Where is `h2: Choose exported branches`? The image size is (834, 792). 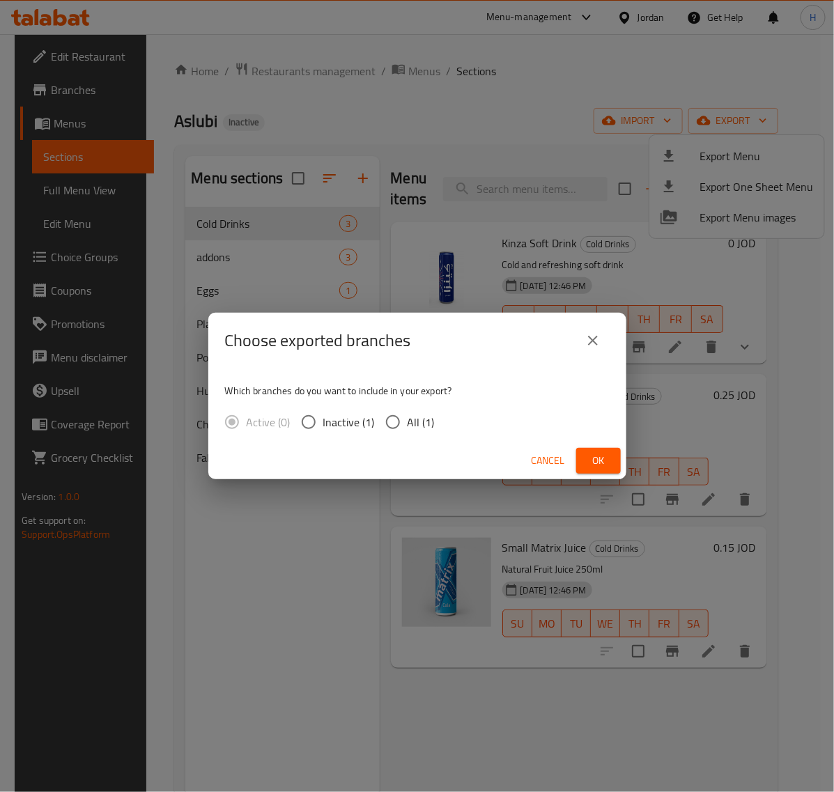 h2: Choose exported branches is located at coordinates (318, 341).